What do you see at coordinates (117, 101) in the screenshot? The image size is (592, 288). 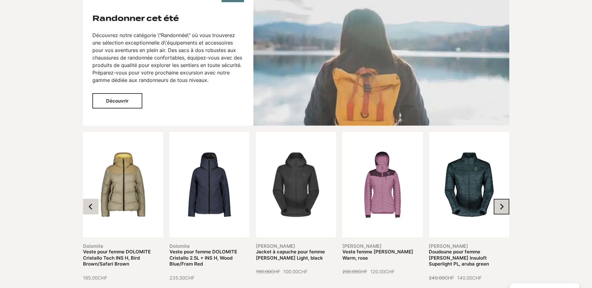 I see `button: Découvrir` at bounding box center [117, 101].